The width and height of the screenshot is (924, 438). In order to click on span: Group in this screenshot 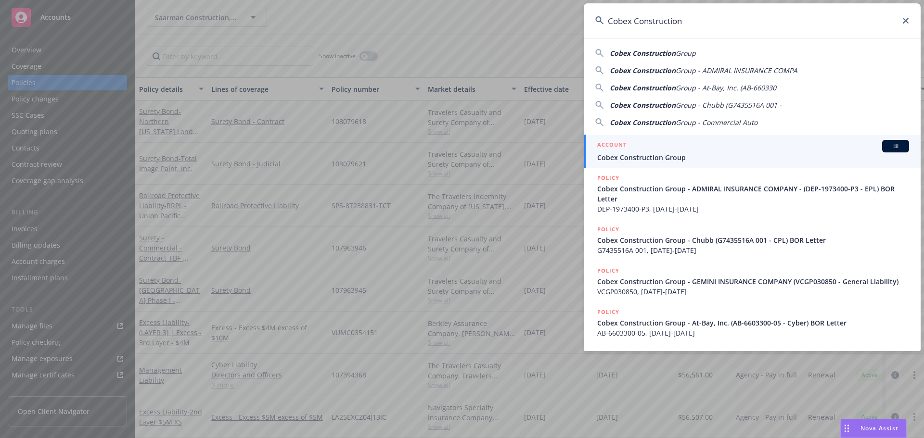, I will do `click(686, 53)`.